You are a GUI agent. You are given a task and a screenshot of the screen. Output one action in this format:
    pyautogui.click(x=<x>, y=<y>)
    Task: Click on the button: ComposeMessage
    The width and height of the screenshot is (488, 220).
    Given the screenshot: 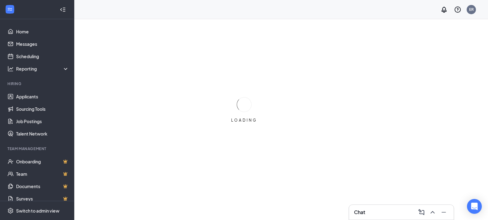 What is the action you would take?
    pyautogui.click(x=421, y=212)
    